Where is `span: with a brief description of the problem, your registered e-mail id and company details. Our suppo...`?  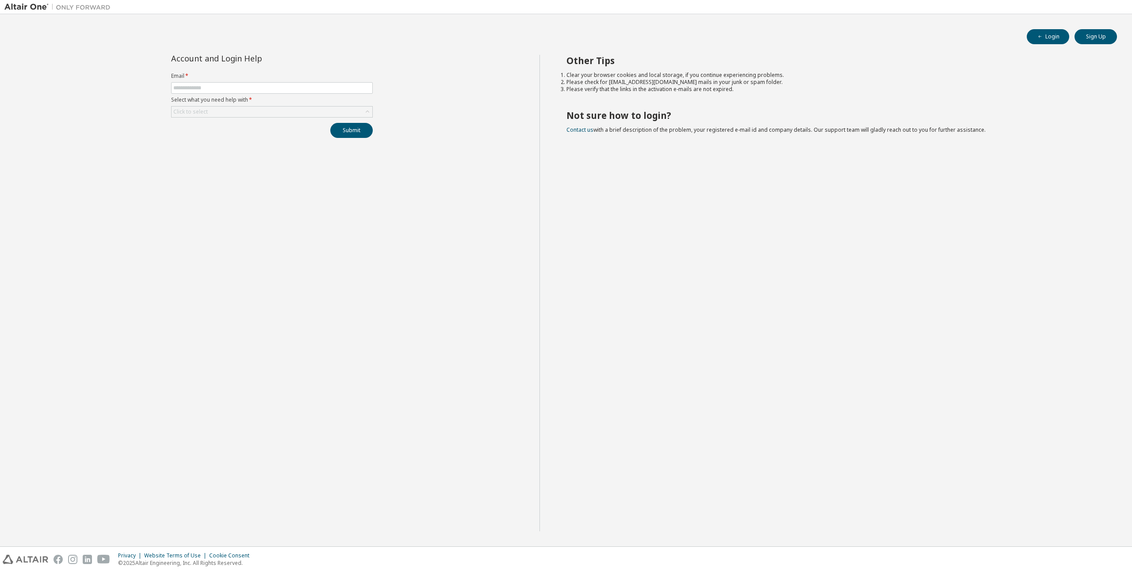 span: with a brief description of the problem, your registered e-mail id and company details. Our suppo... is located at coordinates (776, 130).